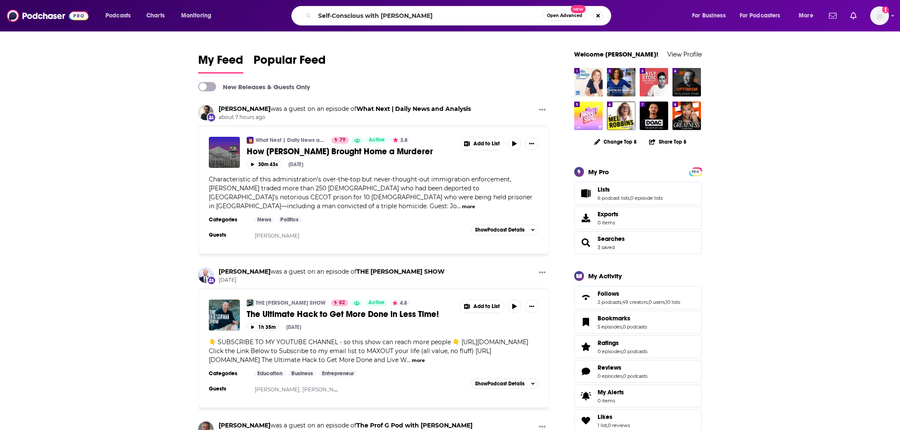 This screenshot has height=430, width=900. What do you see at coordinates (695, 171) in the screenshot?
I see `a: PRO` at bounding box center [695, 171].